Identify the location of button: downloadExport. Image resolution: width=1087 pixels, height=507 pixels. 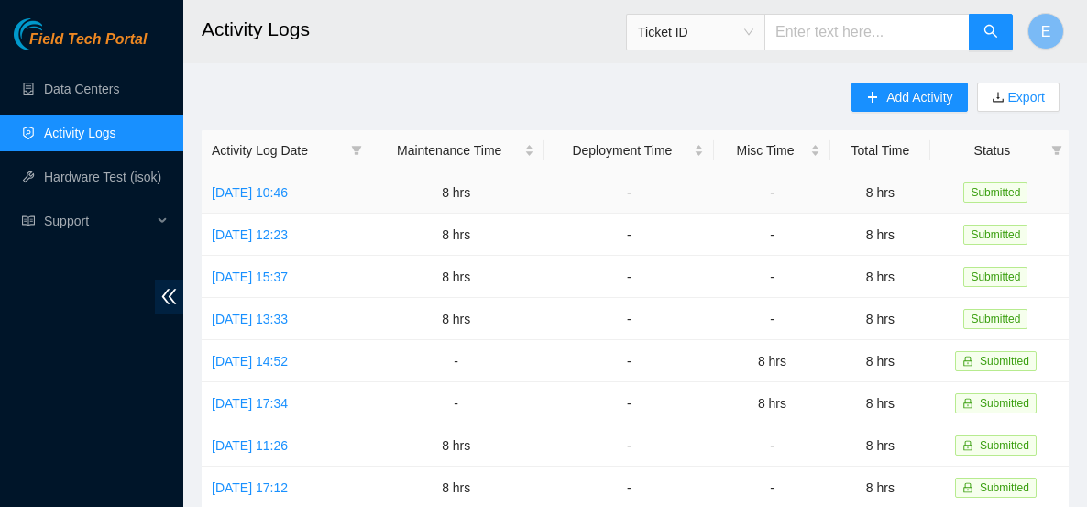
(1019, 97).